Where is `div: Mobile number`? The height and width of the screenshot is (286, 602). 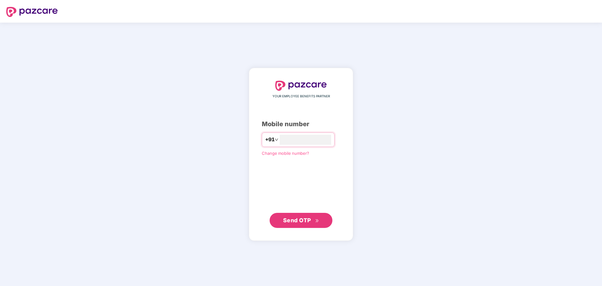
div: Mobile number is located at coordinates (301, 124).